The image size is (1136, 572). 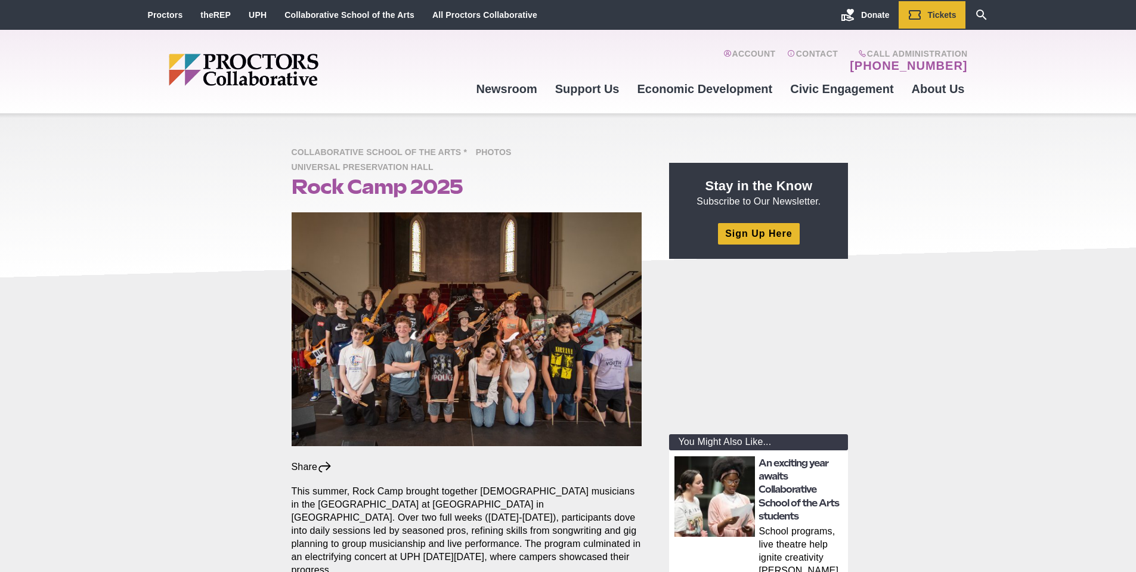 What do you see at coordinates (942, 15) in the screenshot?
I see `span: Tickets` at bounding box center [942, 15].